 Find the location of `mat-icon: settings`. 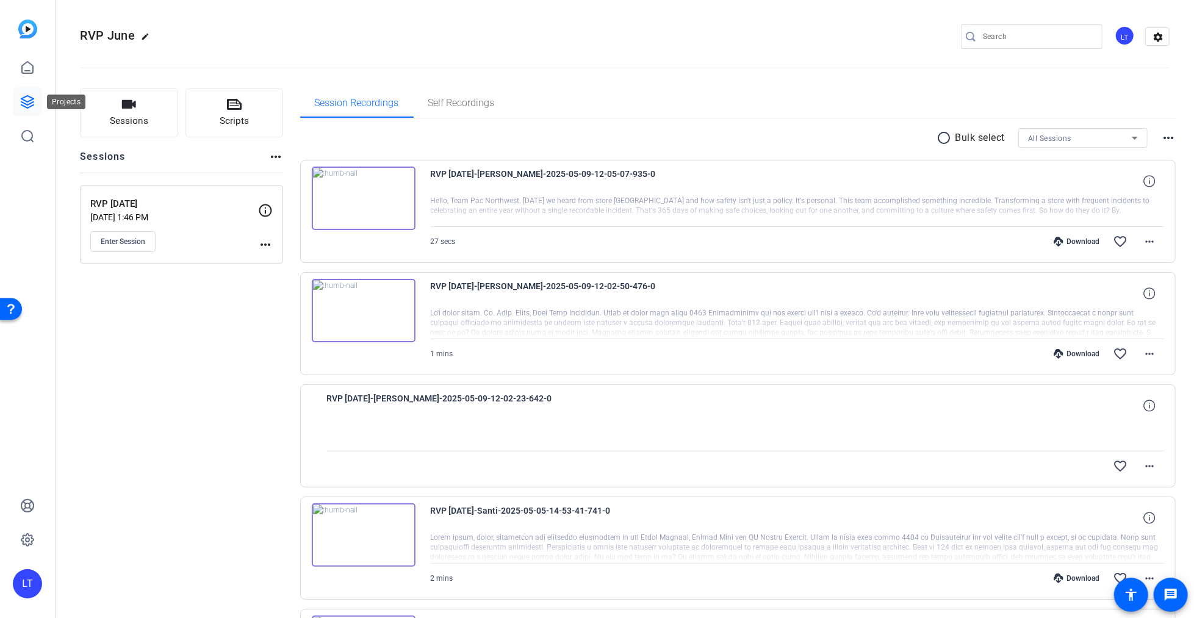

mat-icon: settings is located at coordinates (1158, 37).